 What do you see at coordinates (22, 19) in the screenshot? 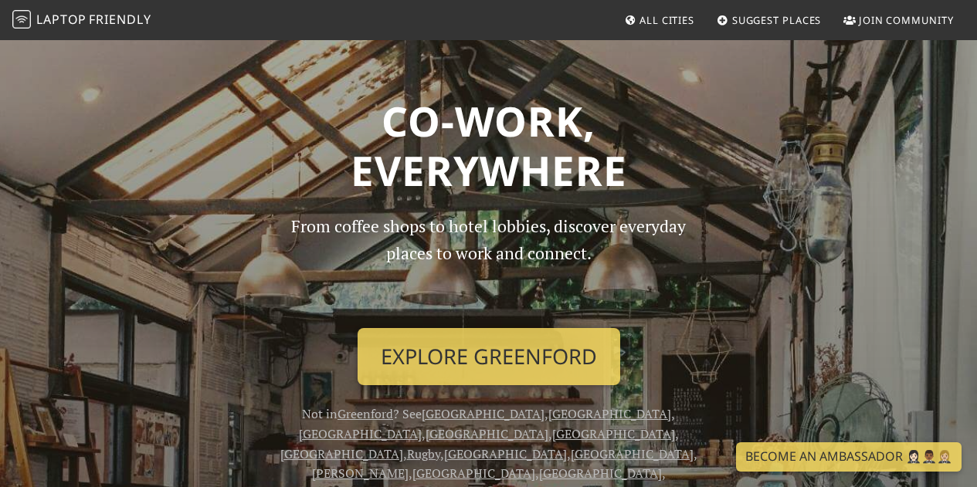
I see `img: LaptopFriendly` at bounding box center [22, 19].